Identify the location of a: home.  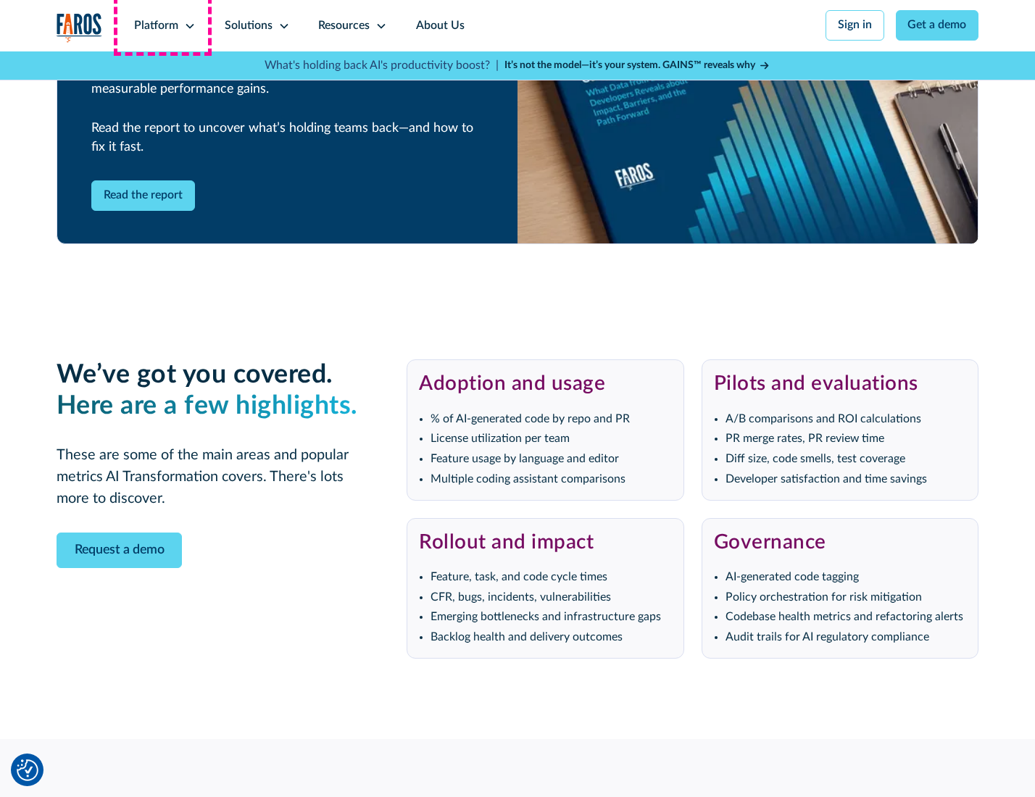
(80, 28).